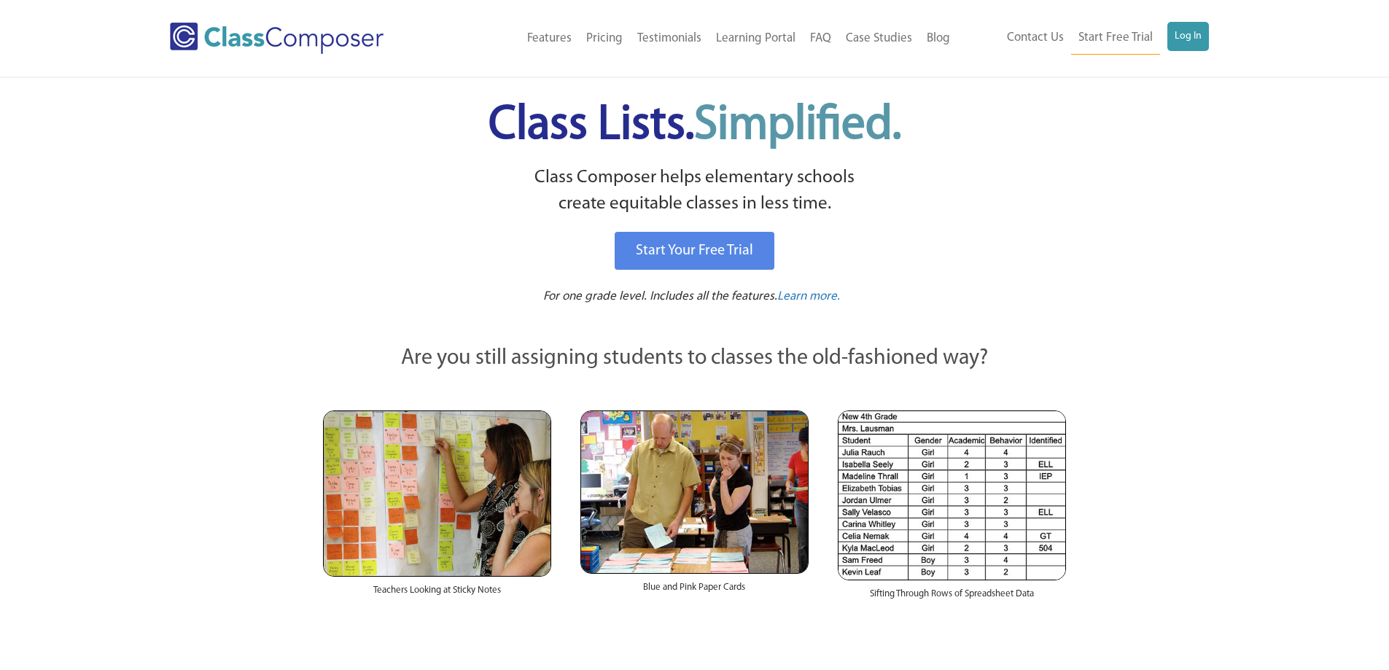 This screenshot has width=1389, height=670. Describe the element at coordinates (605, 39) in the screenshot. I see `a: Pricing` at that location.